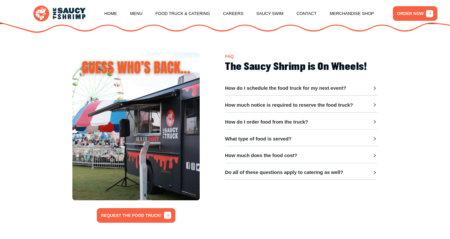  I want to click on span: FAQ, so click(229, 56).